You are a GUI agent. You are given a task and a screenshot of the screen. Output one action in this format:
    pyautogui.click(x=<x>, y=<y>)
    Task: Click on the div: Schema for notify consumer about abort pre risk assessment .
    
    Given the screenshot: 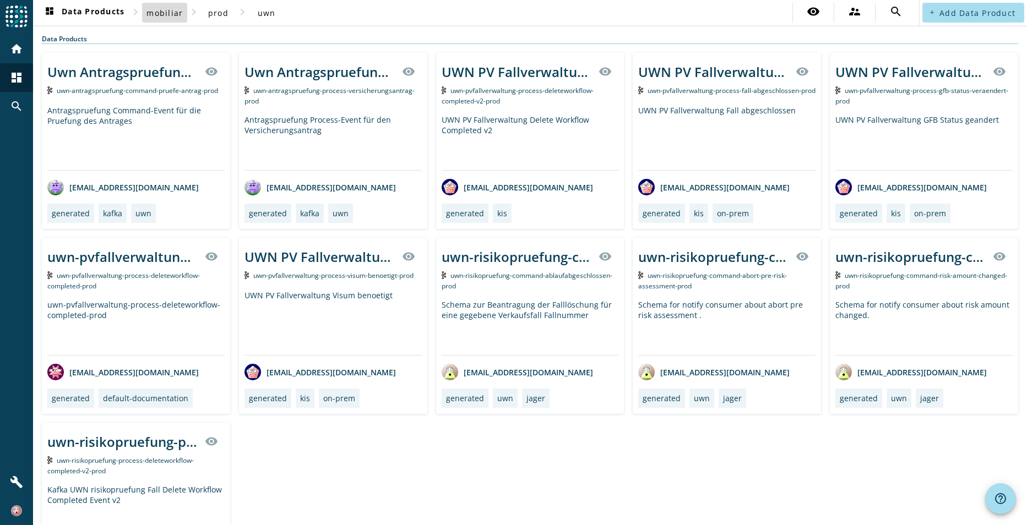 What is the action you would take?
    pyautogui.click(x=727, y=327)
    